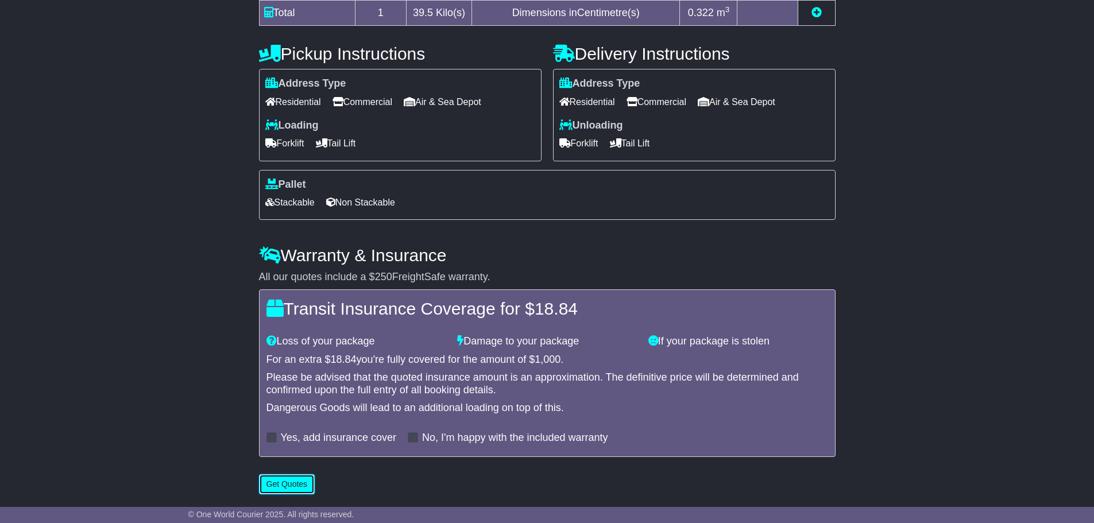  What do you see at coordinates (701, 13) in the screenshot?
I see `span: 0.322` at bounding box center [701, 13].